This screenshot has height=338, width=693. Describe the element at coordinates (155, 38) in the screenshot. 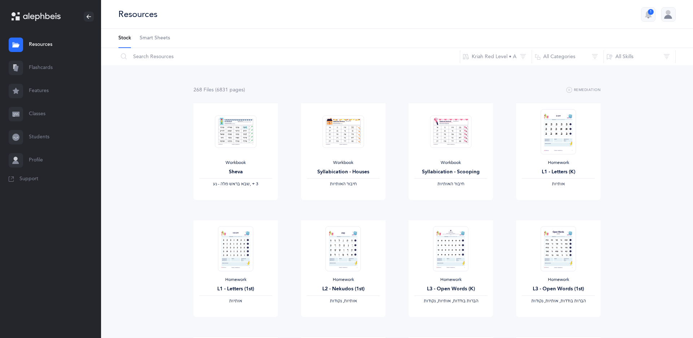

I see `span: Smart Sheets` at that location.